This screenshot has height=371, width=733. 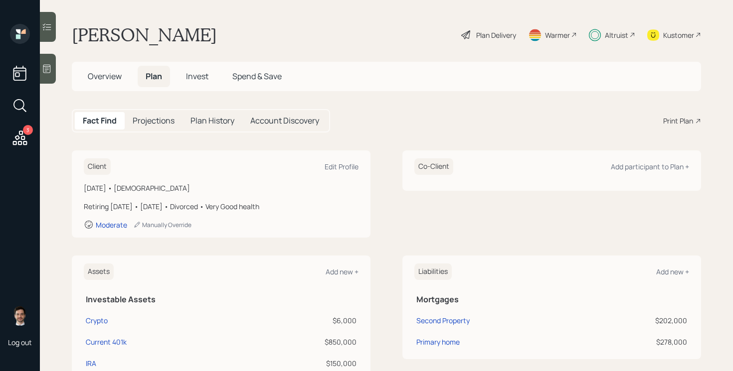 I want to click on div: 3, so click(x=28, y=130).